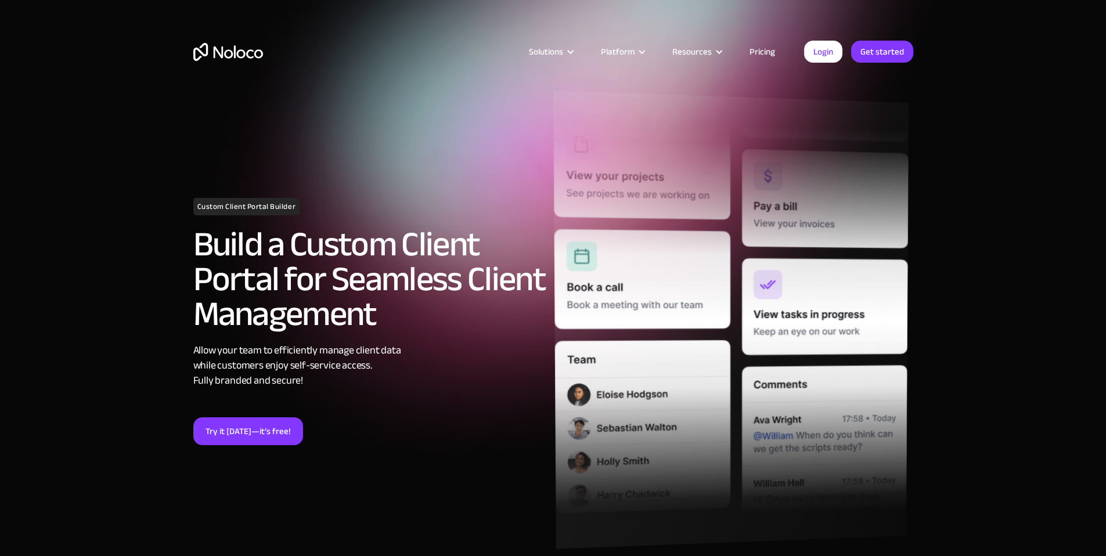  What do you see at coordinates (882, 52) in the screenshot?
I see `a: Get started` at bounding box center [882, 52].